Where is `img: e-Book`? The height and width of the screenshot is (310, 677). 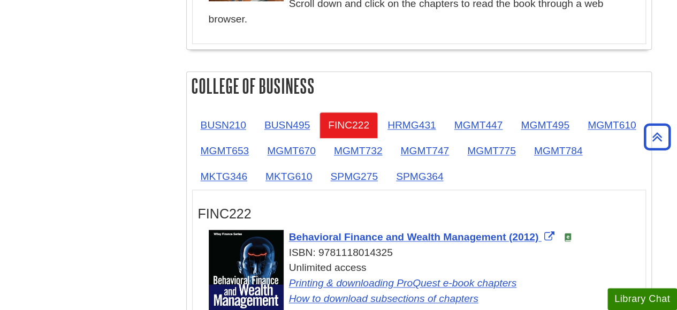
img: e-Book is located at coordinates (567, 237).